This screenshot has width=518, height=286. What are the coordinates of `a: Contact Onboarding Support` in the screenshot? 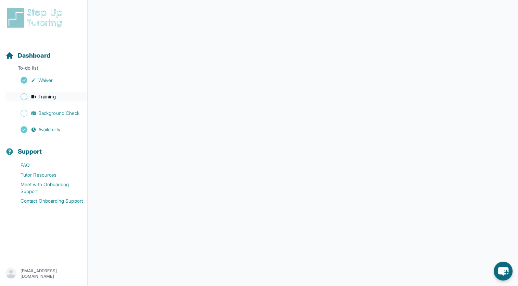 It's located at (46, 201).